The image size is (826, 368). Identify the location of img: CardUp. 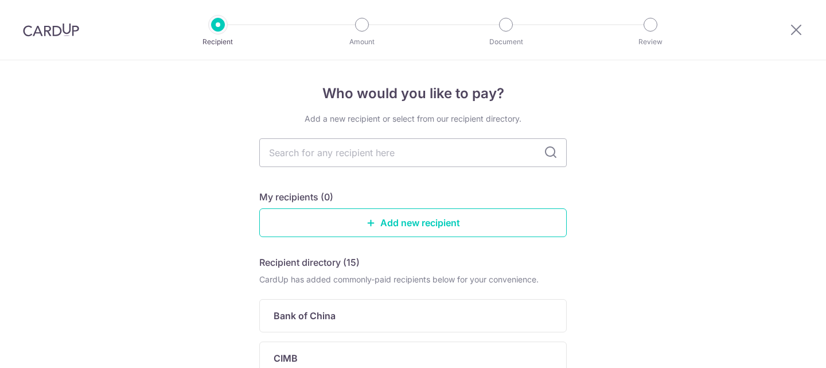
(51, 30).